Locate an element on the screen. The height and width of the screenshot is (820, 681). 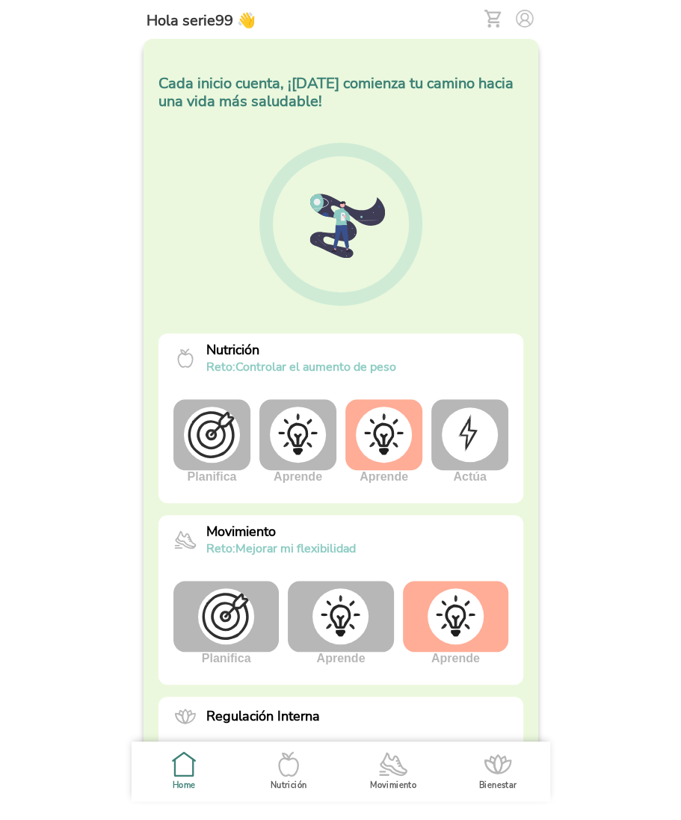
p: Mejorar mi flexibilidad is located at coordinates (281, 549).